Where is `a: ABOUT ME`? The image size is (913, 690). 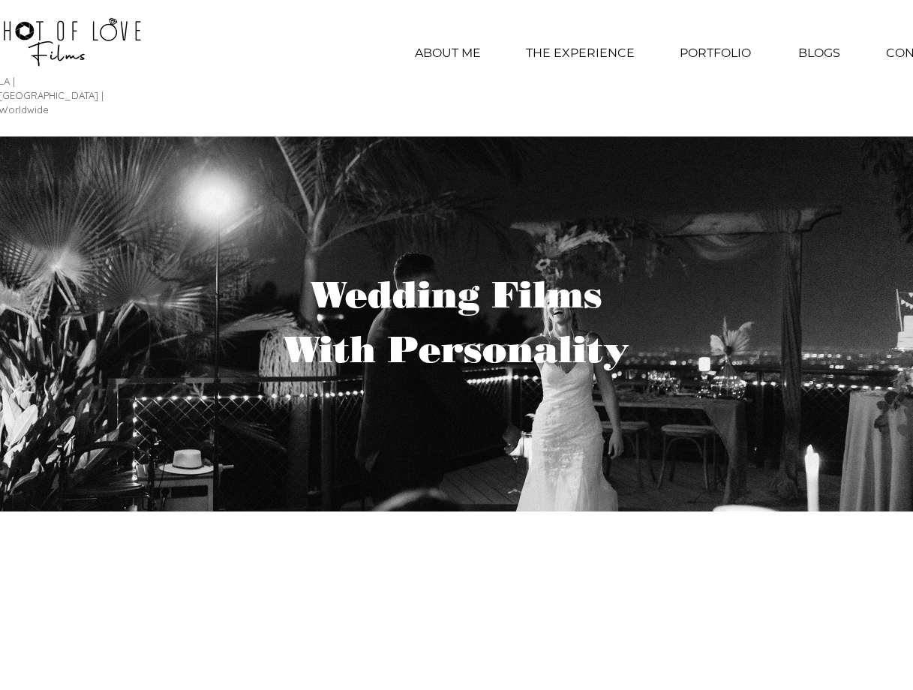
a: ABOUT ME is located at coordinates (448, 53).